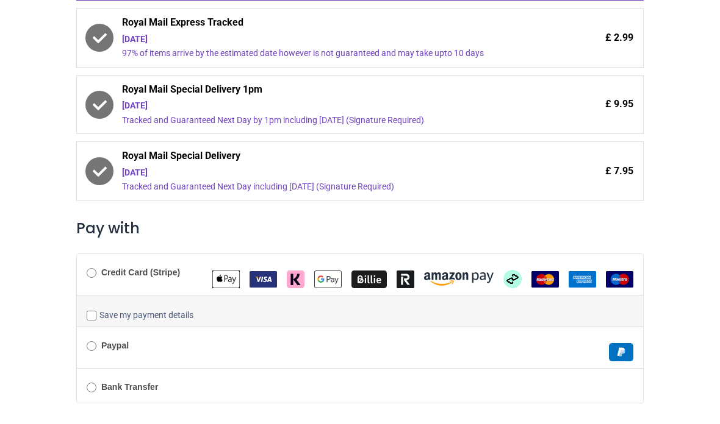  I want to click on img: Amazon Pay, so click(459, 279).